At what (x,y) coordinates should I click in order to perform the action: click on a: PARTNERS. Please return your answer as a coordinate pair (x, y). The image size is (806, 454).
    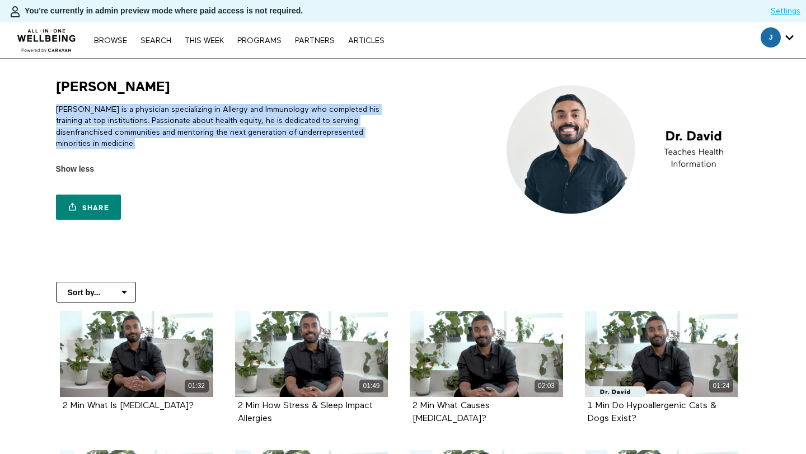
    Looking at the image, I should click on (315, 41).